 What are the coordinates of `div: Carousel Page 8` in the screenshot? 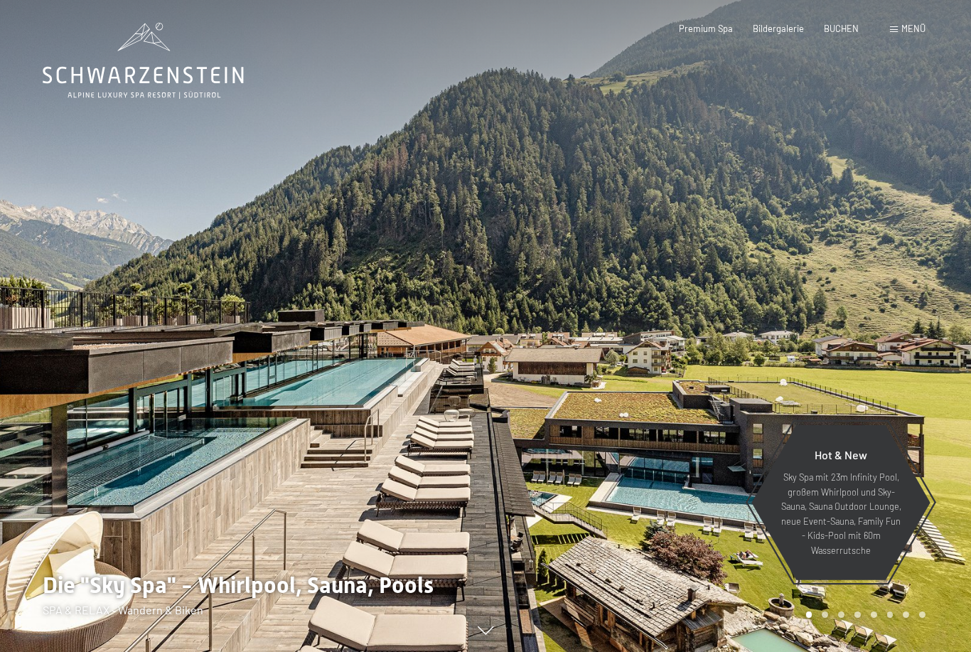 It's located at (922, 614).